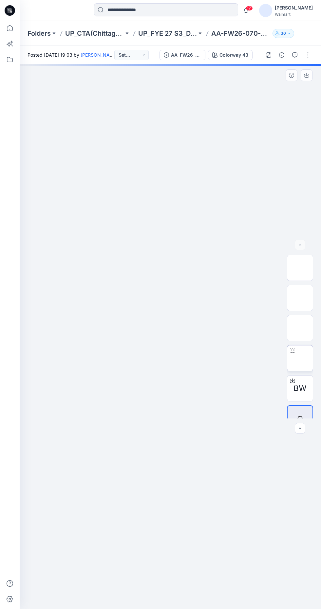 This screenshot has width=321, height=609. What do you see at coordinates (39, 33) in the screenshot?
I see `a: Folders` at bounding box center [39, 33].